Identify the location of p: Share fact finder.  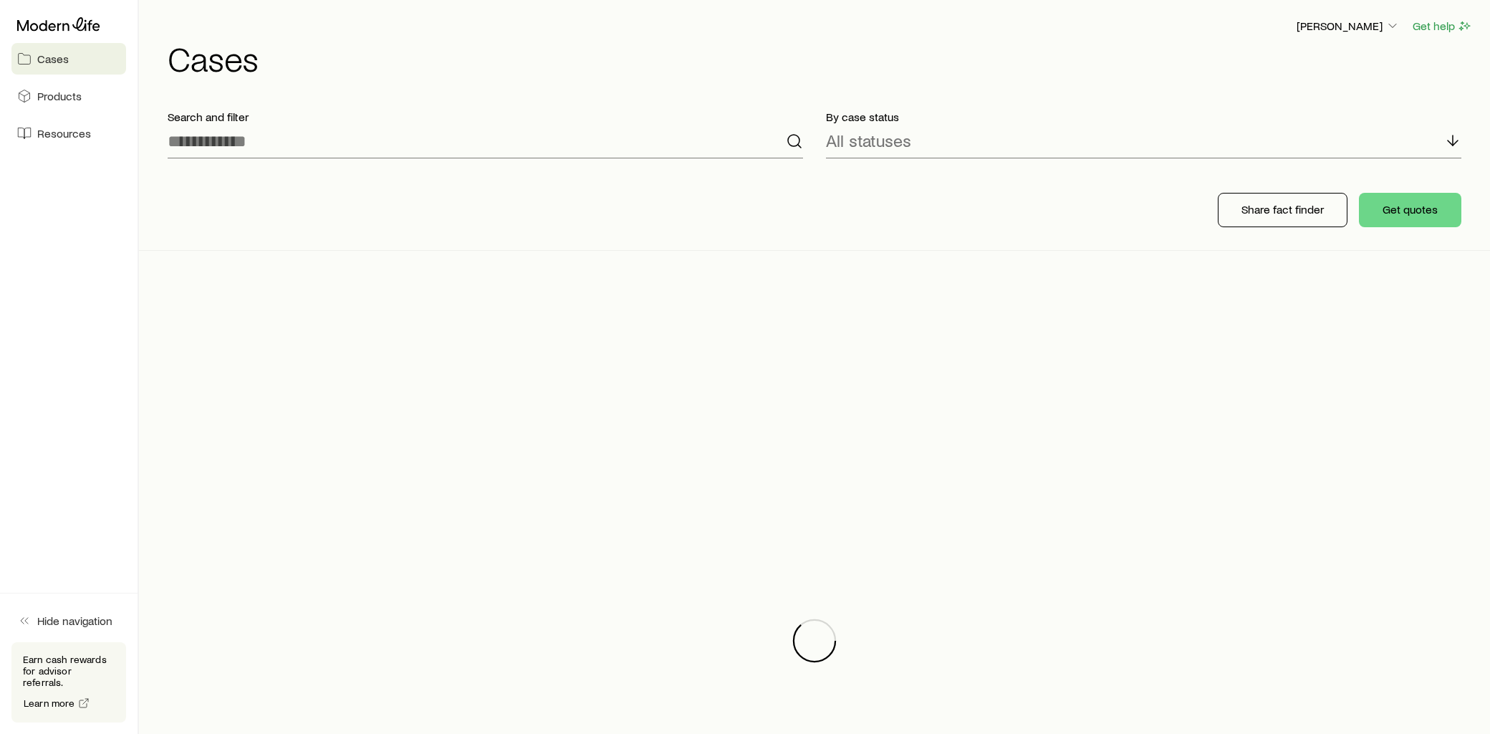
(1283, 209).